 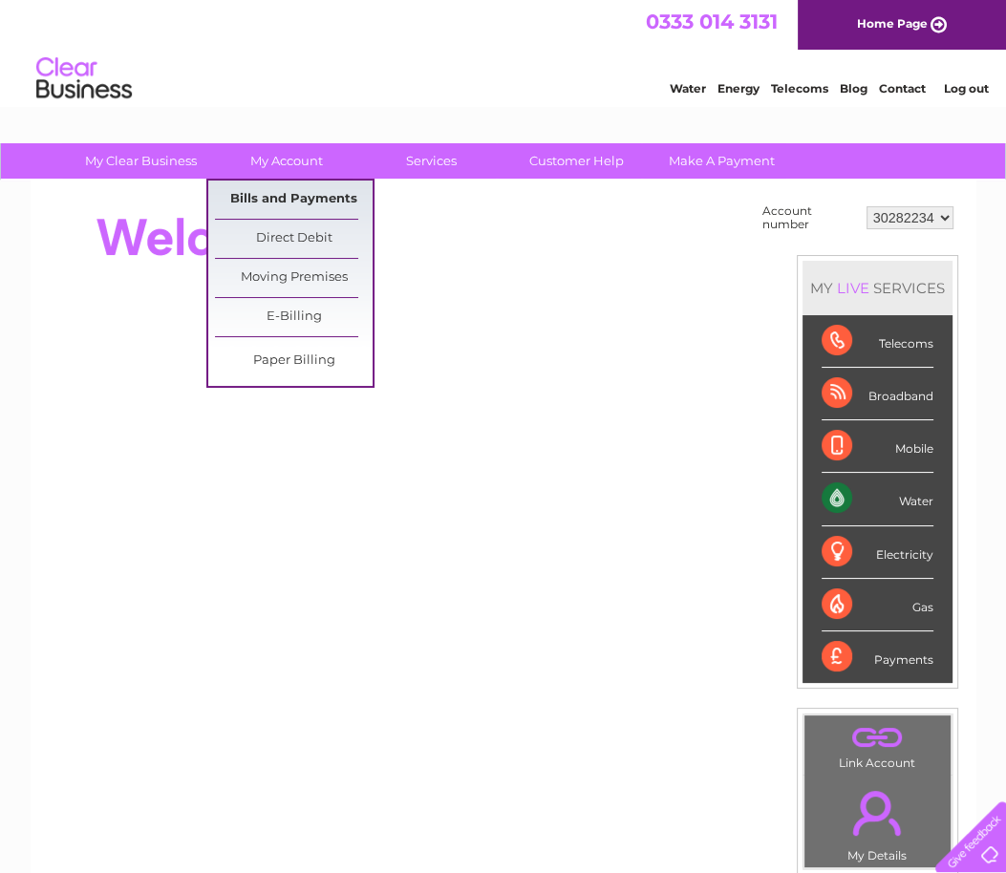 What do you see at coordinates (293, 200) in the screenshot?
I see `a: Bills and Payments` at bounding box center [293, 200].